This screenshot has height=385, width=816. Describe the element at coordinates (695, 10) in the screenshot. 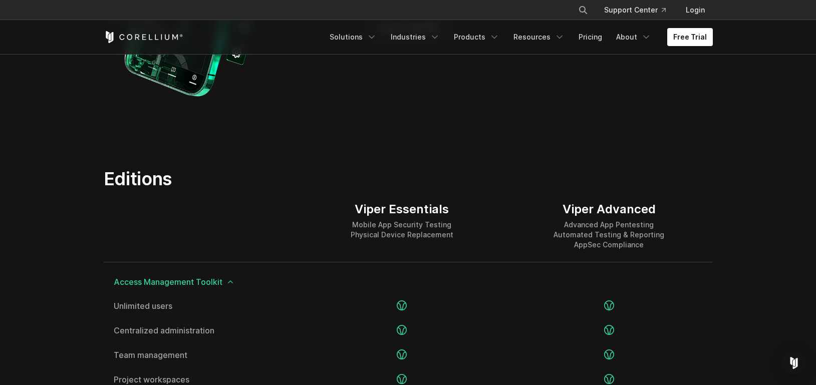

I see `a: Login` at that location.